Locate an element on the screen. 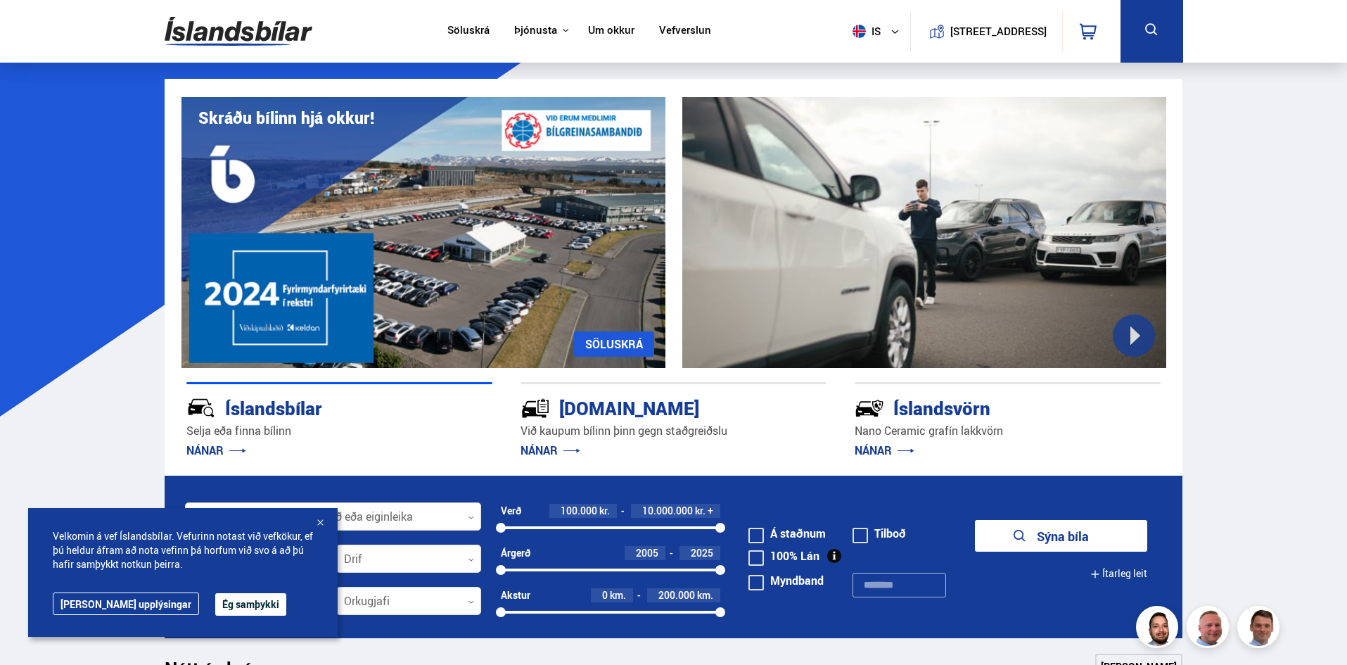 Image resolution: width=1347 pixels, height=665 pixels. span: 100.000 is located at coordinates (579, 510).